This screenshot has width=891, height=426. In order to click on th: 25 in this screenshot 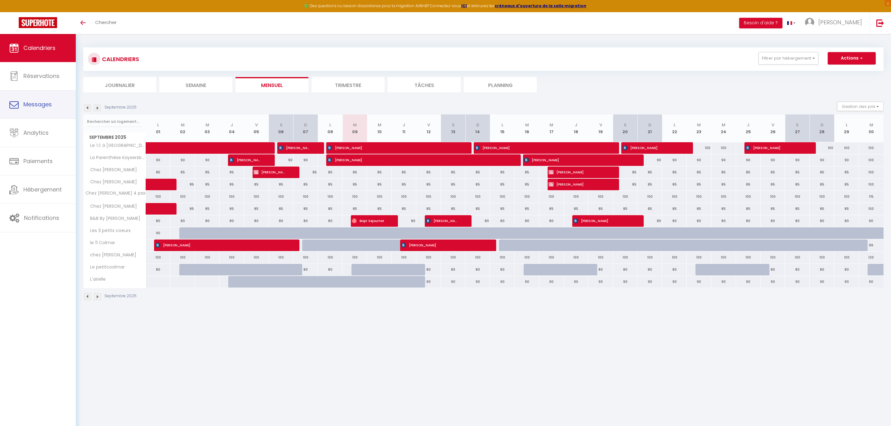, I will do `click(748, 128)`.